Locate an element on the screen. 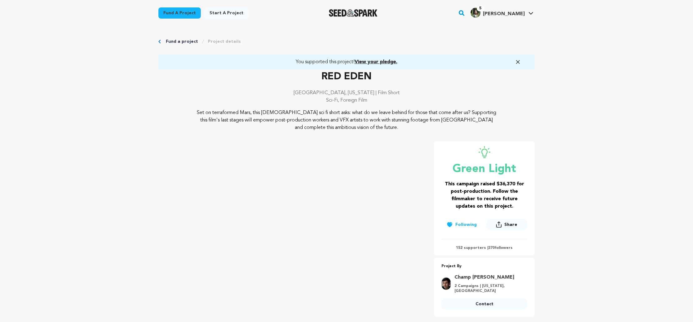 This screenshot has height=322, width=693. button: Share is located at coordinates (507, 224).